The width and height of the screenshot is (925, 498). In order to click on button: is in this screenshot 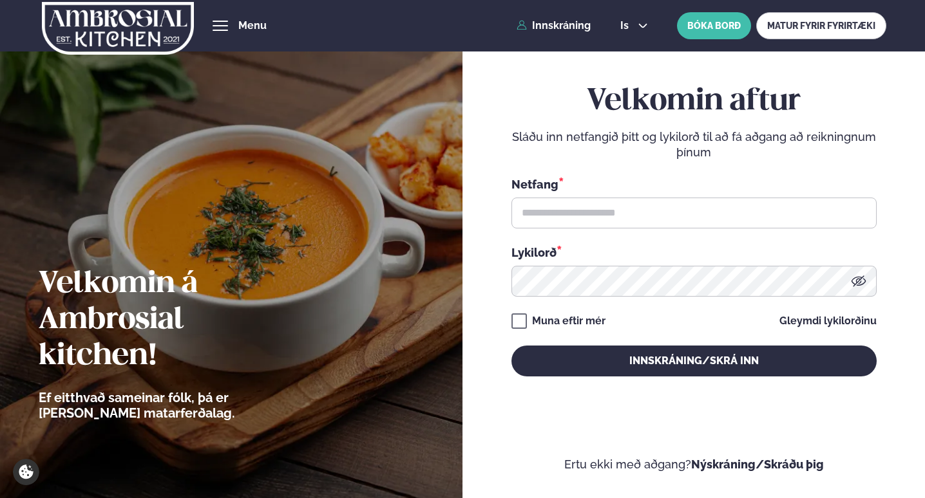, I will do `click(634, 26)`.